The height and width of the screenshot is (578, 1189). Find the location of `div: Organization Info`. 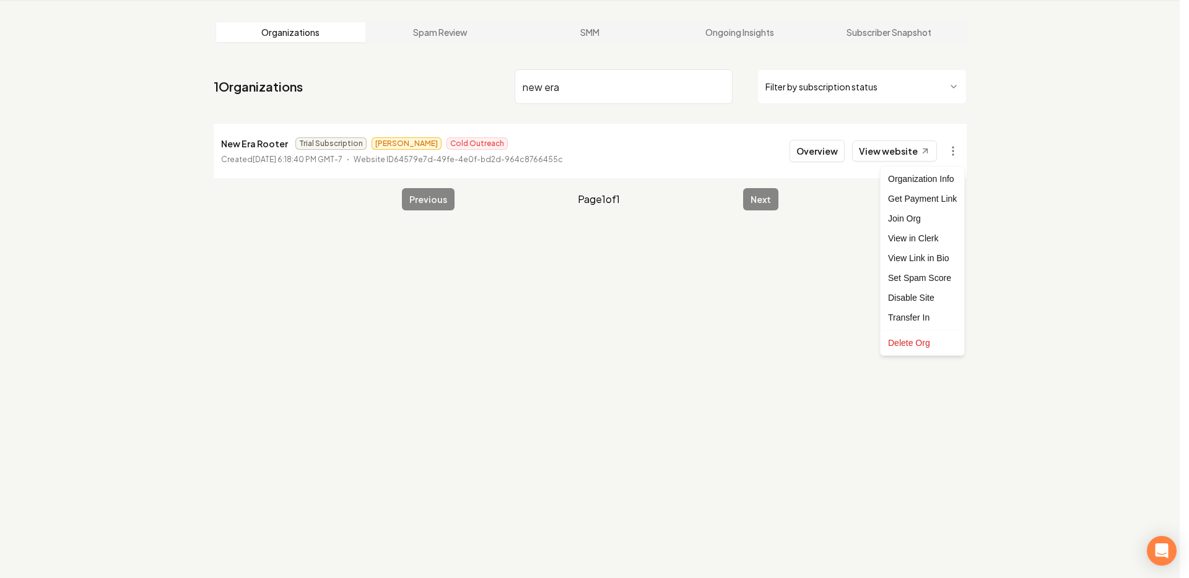

div: Organization Info is located at coordinates (922, 179).